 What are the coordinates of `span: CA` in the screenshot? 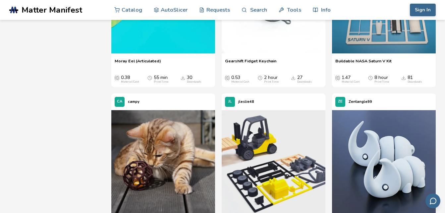 It's located at (119, 101).